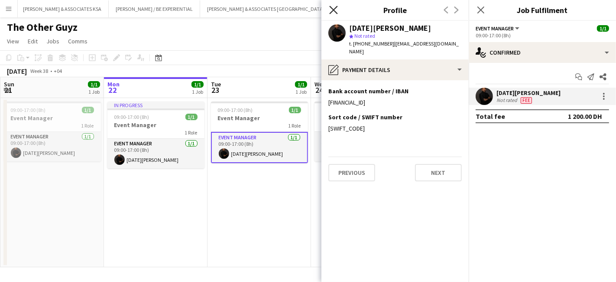 This screenshot has height=282, width=616. What do you see at coordinates (53, 41) in the screenshot?
I see `a: Jobs` at bounding box center [53, 41].